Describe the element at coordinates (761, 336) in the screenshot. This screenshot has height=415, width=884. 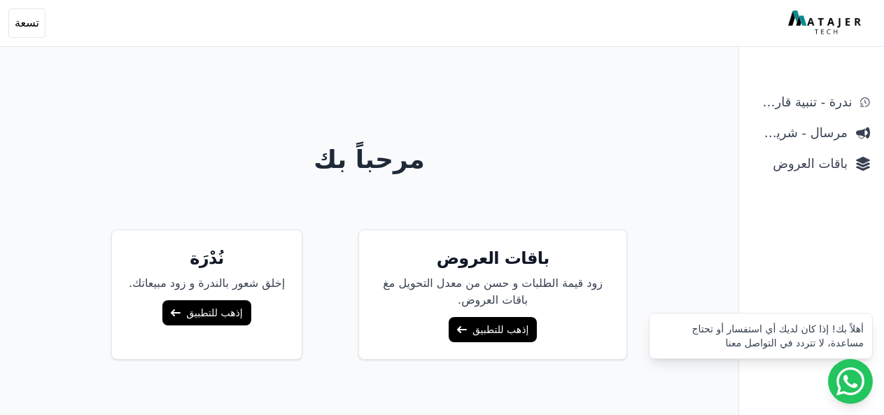
I see `div: أهلاً بك! إذا كان لديك أي استفسار أو تحتاج مساعدة، لا تتردد في التواصل معنا` at that location.